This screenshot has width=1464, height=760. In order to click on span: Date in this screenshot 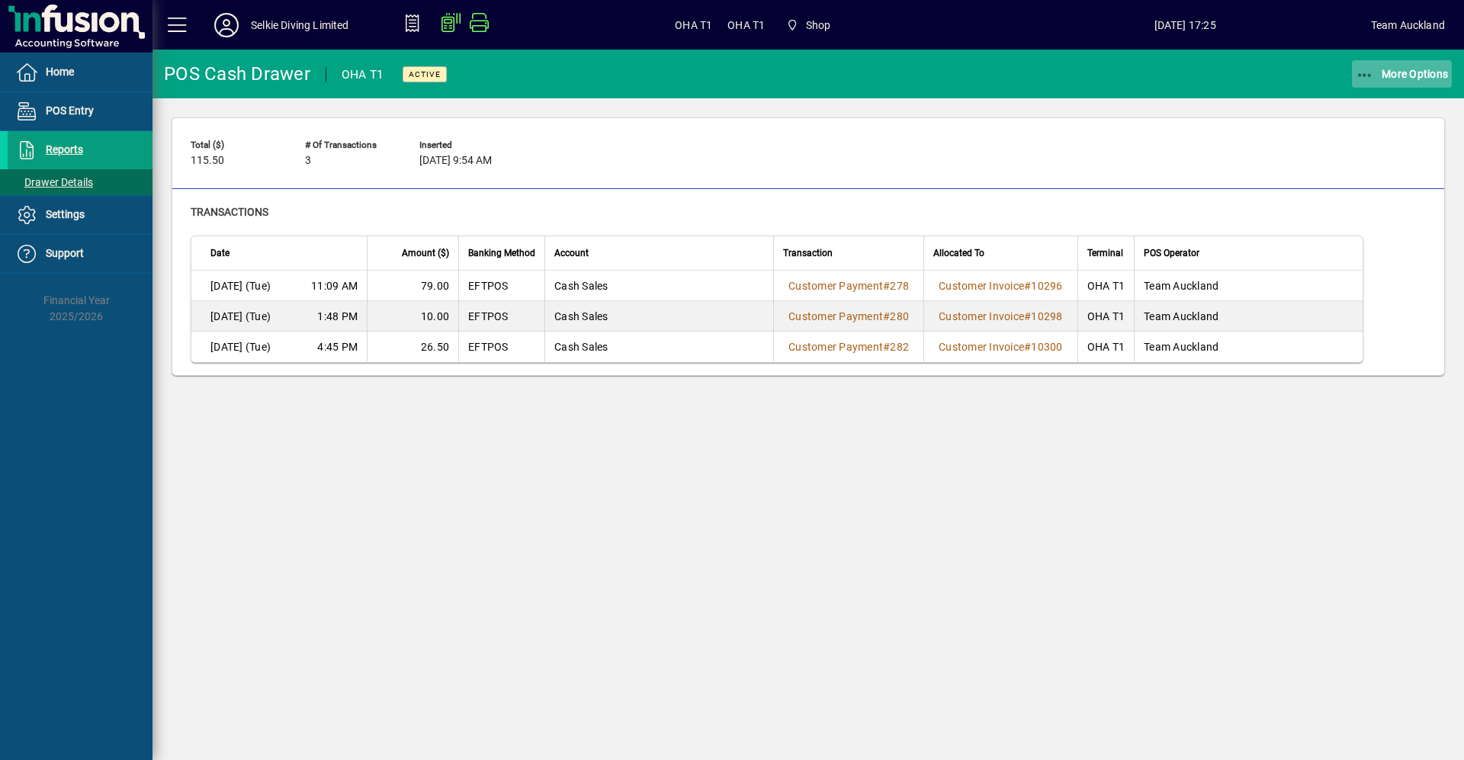, I will do `click(220, 253)`.